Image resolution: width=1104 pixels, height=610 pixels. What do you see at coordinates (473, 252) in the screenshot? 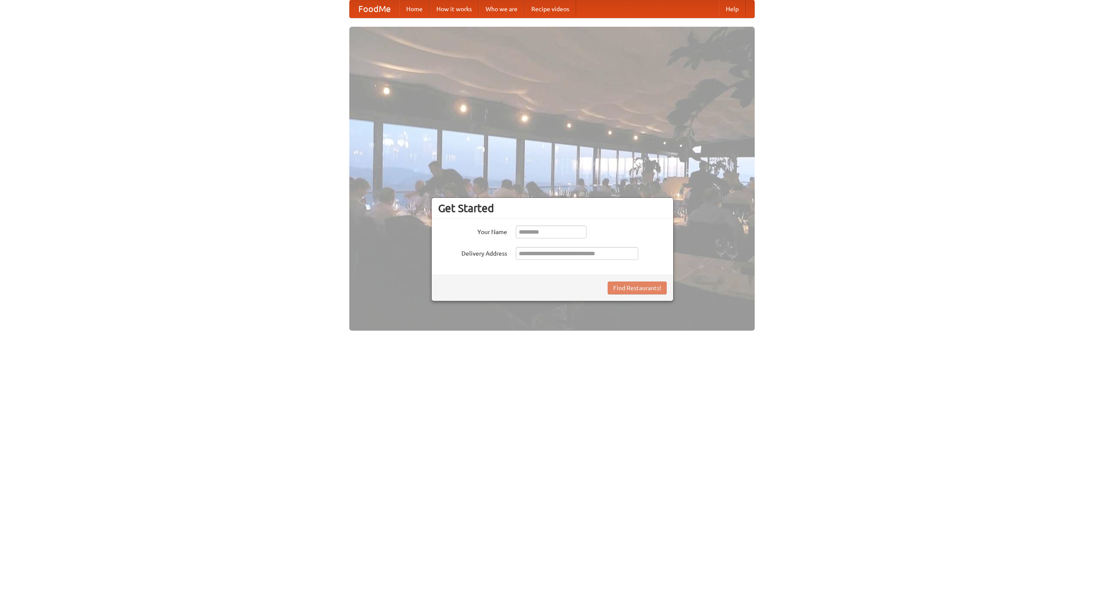
I see `label: Delivery Address` at bounding box center [473, 252].